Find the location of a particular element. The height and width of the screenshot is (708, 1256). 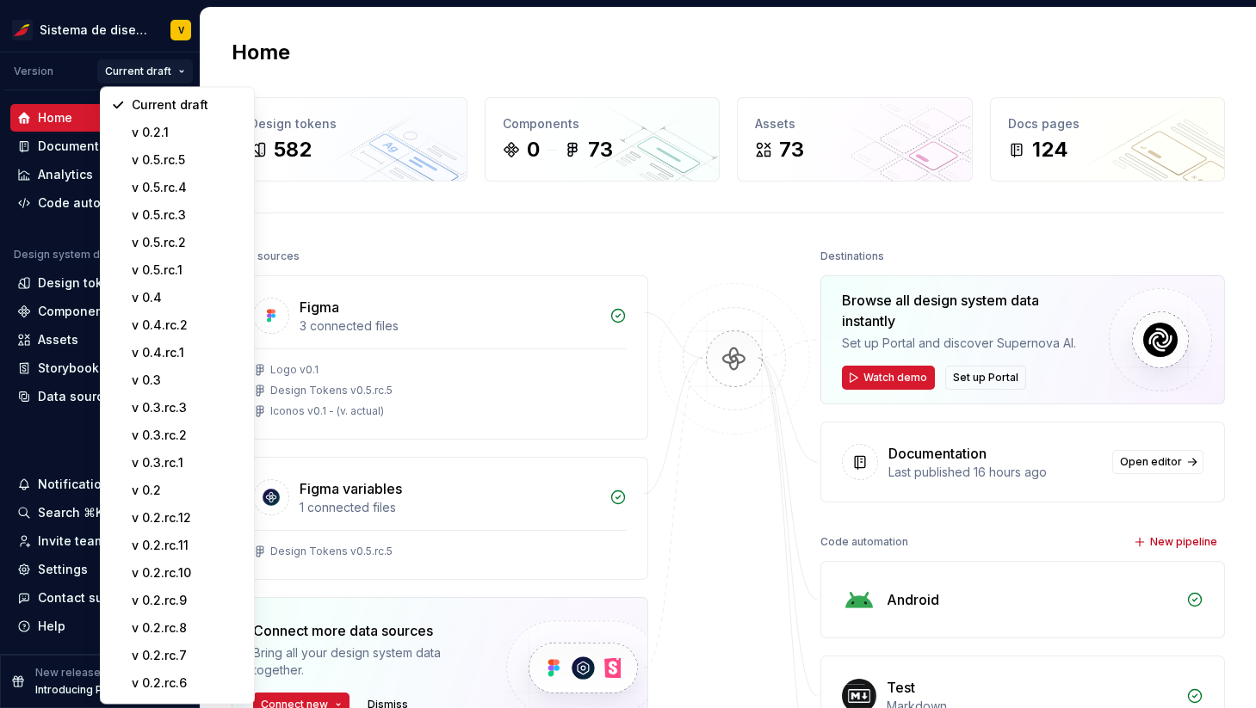

div: v 0.2.rc.11 is located at coordinates (188, 546).